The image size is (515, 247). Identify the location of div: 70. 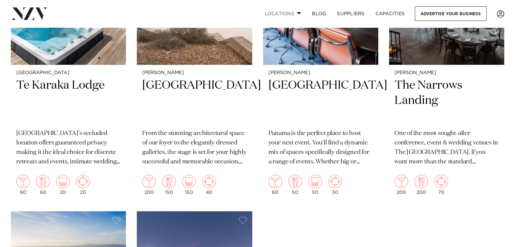
(441, 185).